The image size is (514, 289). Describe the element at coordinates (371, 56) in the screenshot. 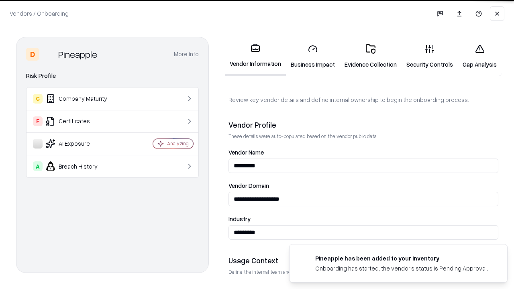

I see `a: Evidence Collection` at that location.